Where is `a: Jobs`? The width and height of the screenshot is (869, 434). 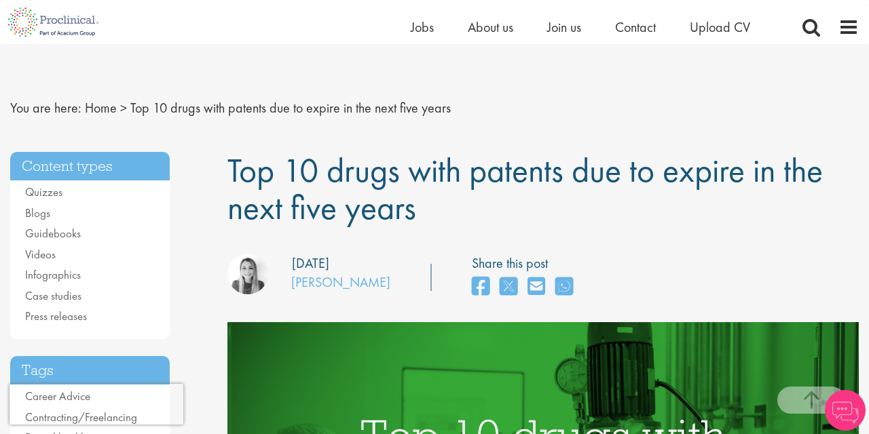
a: Jobs is located at coordinates (422, 27).